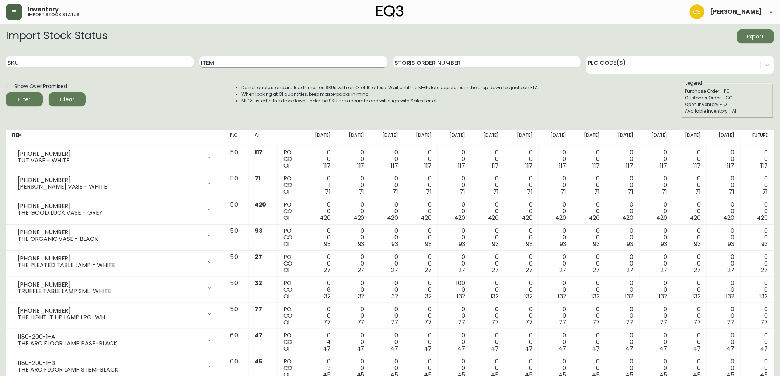 This screenshot has width=780, height=376. I want to click on div: Open Inventory - OI, so click(727, 105).